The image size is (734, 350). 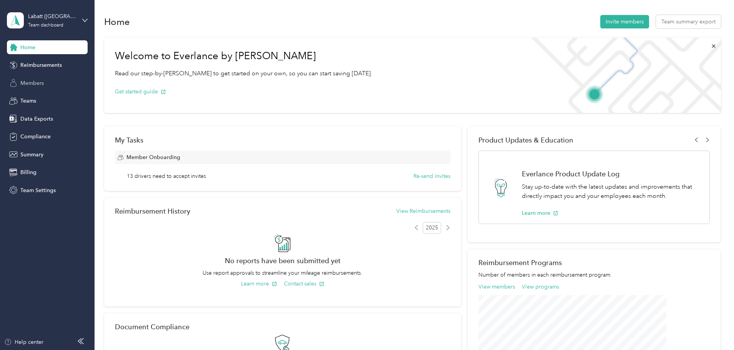 I want to click on button: Get started guide, so click(x=140, y=91).